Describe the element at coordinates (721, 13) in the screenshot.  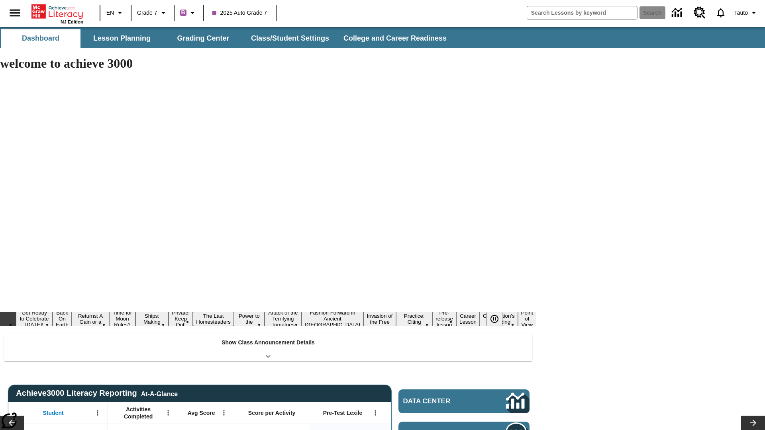
I see `a: Notifications` at that location.